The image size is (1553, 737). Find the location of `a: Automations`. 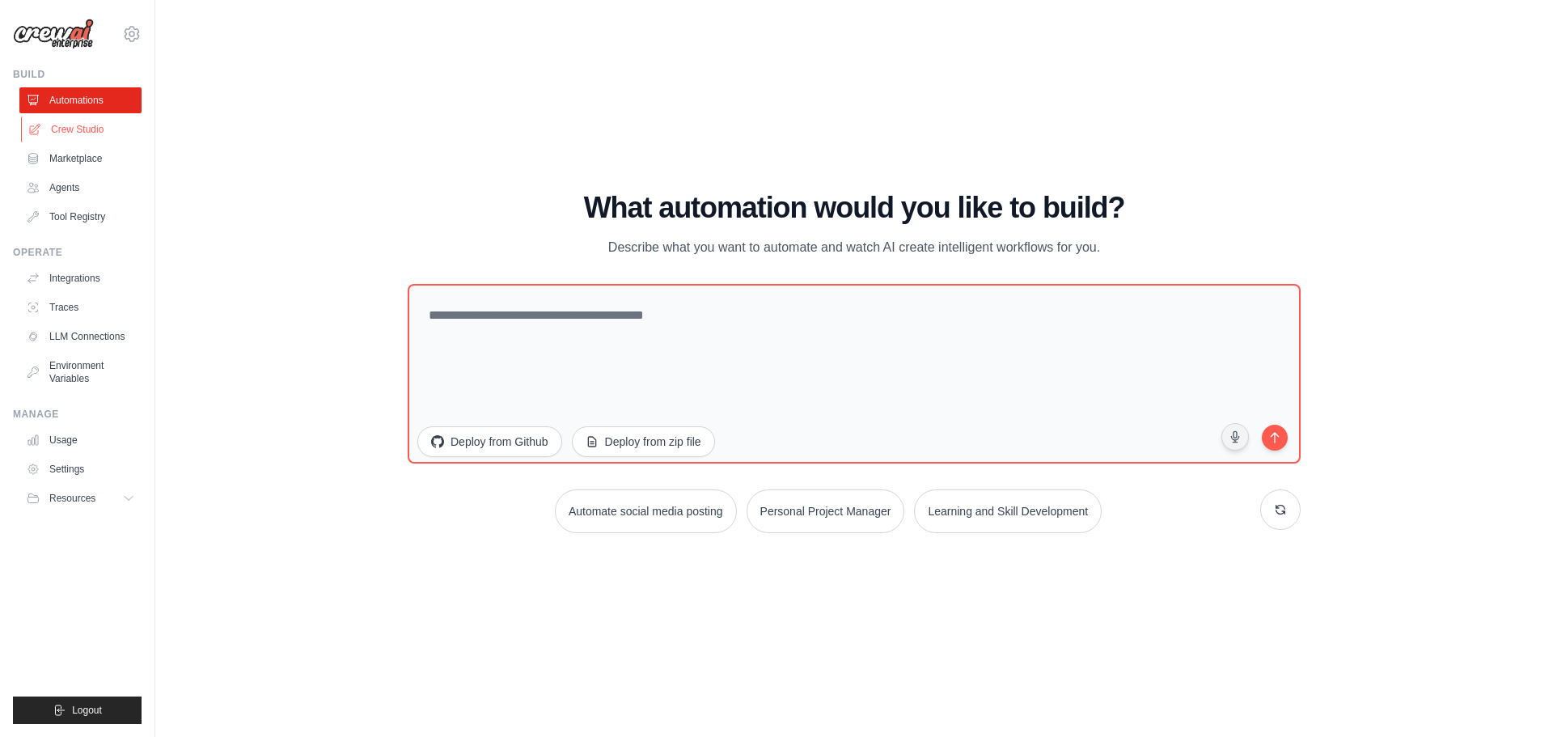

a: Automations is located at coordinates (80, 100).